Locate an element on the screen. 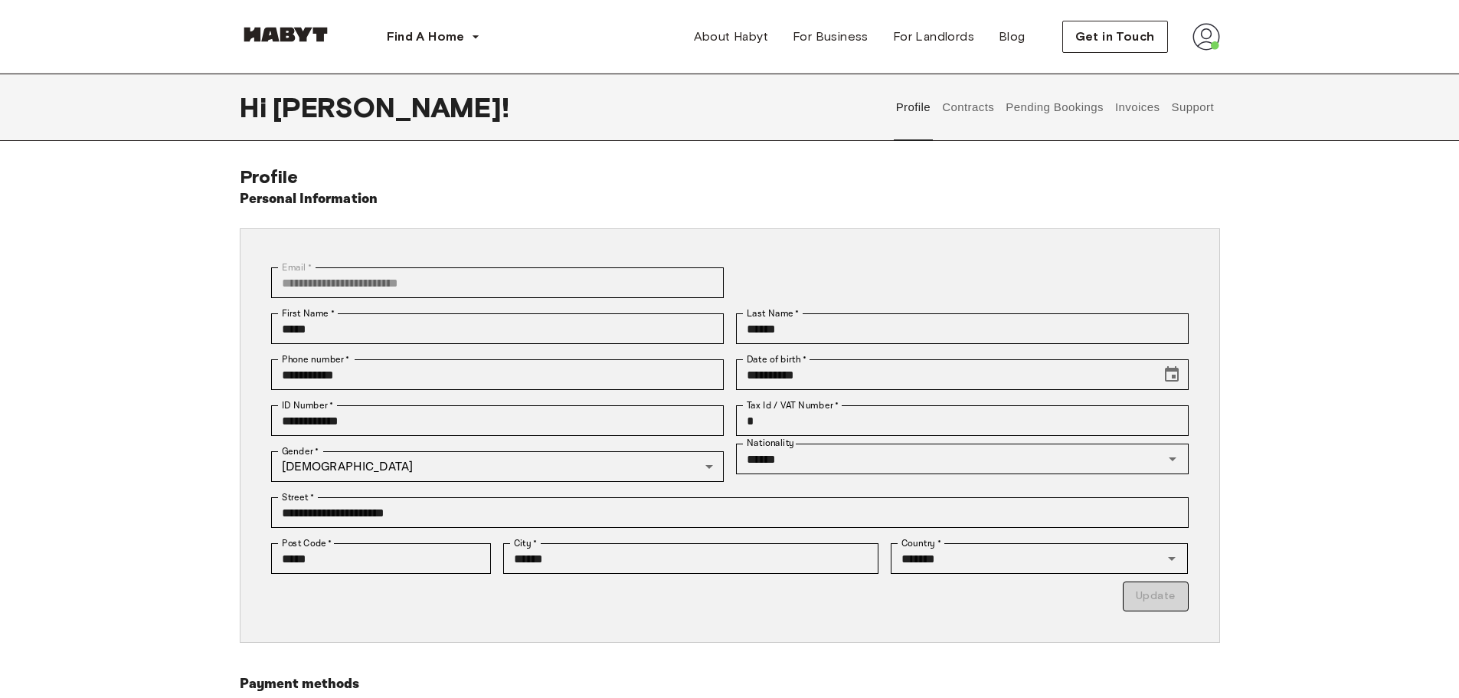 This screenshot has width=1459, height=698. h6: Payment methods is located at coordinates (730, 684).